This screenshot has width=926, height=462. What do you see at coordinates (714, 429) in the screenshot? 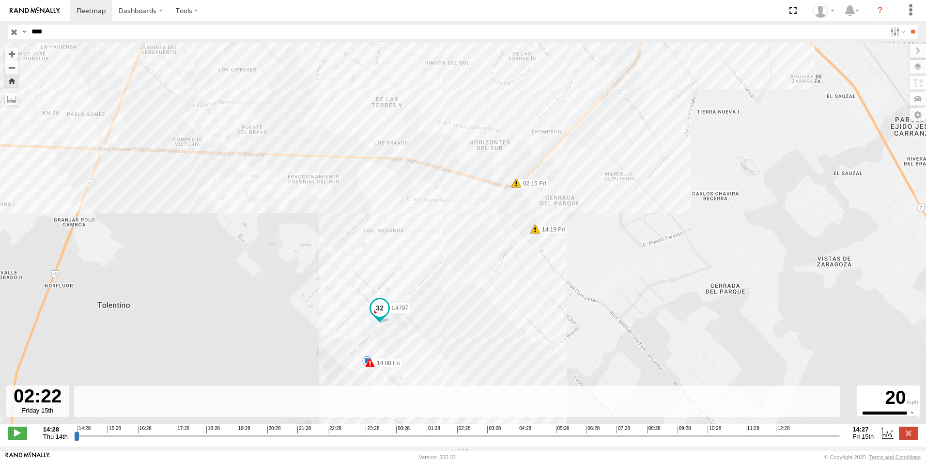
I see `span: 10:28` at bounding box center [714, 429].